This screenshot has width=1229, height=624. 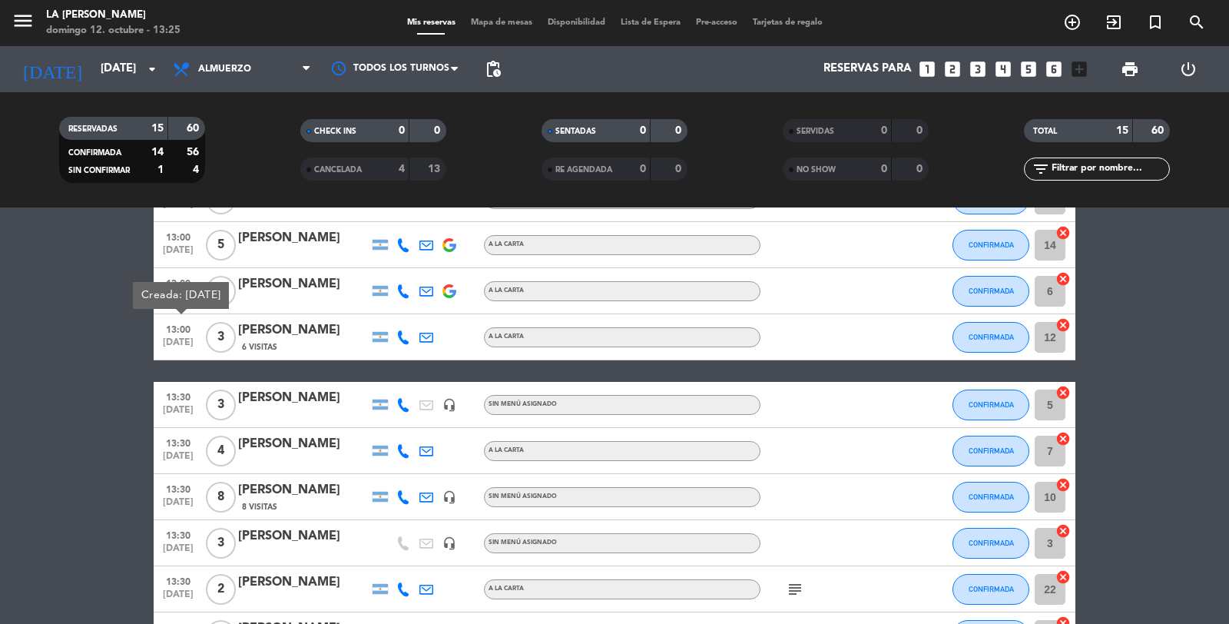 I want to click on i: exit_to_app, so click(x=1114, y=22).